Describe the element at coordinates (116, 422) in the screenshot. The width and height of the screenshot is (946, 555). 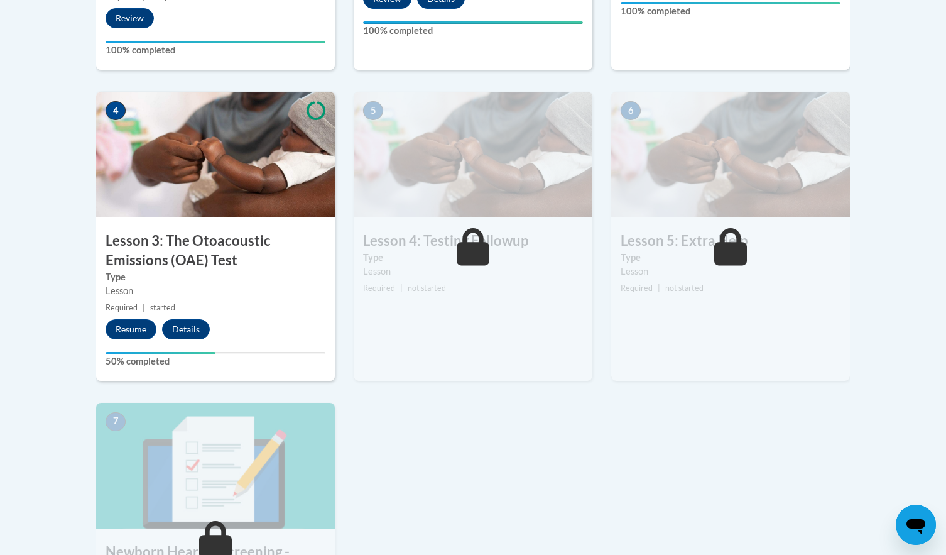
I see `span: 7` at that location.